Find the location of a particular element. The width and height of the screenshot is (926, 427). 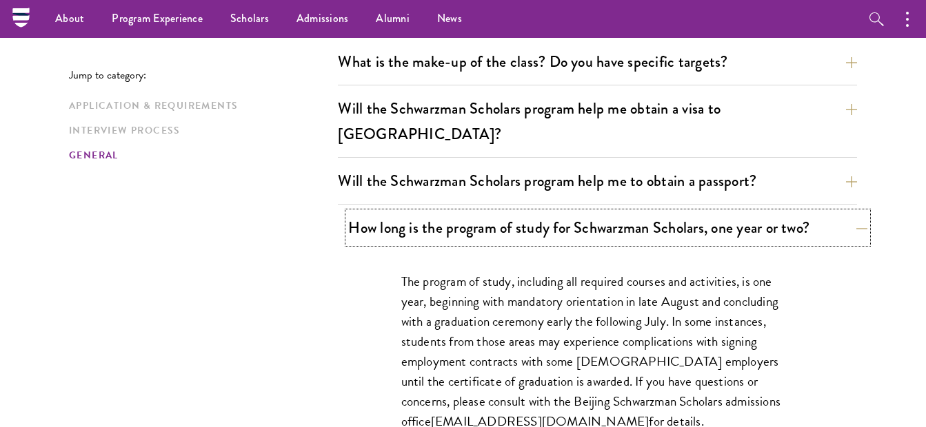

button: How long is the program of study for Schwarzman Scholars, one year or two? is located at coordinates (607, 227).